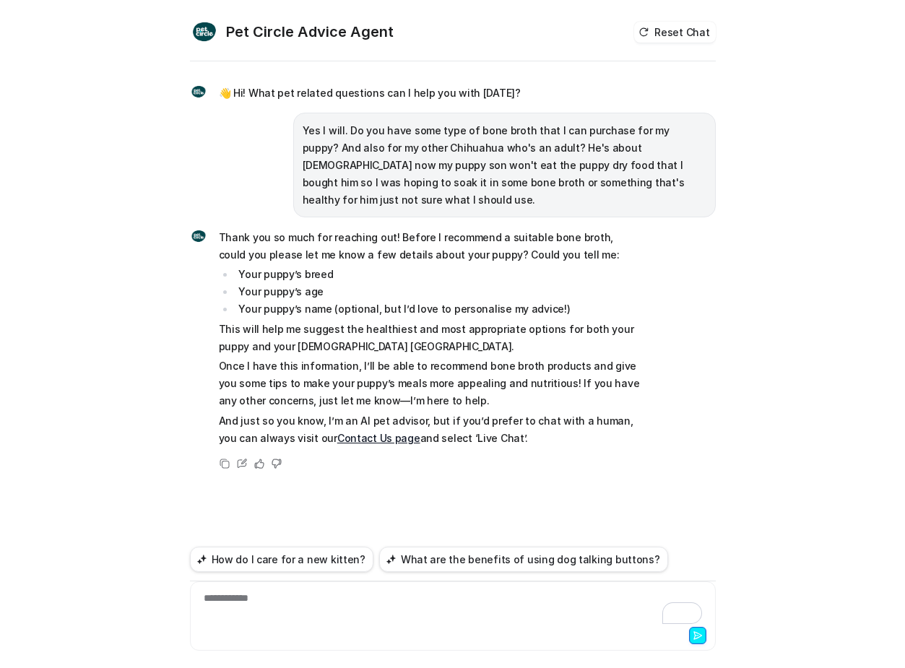 This screenshot has height=668, width=905. I want to click on button: Reset Chat, so click(675, 32).